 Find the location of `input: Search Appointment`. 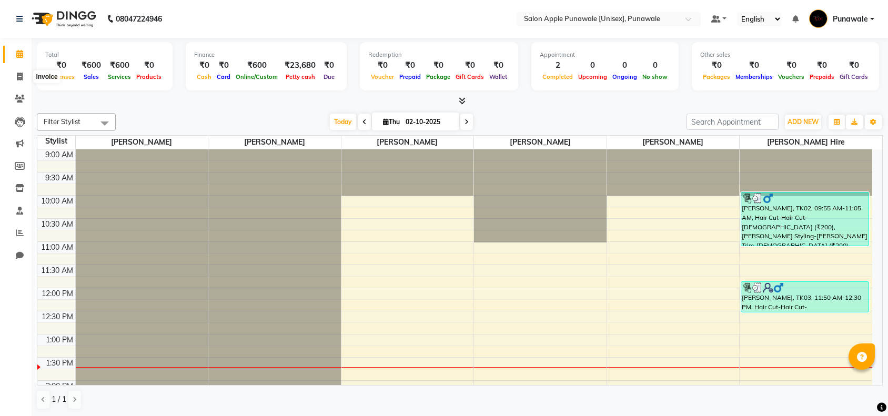

input: Search Appointment is located at coordinates (732, 122).